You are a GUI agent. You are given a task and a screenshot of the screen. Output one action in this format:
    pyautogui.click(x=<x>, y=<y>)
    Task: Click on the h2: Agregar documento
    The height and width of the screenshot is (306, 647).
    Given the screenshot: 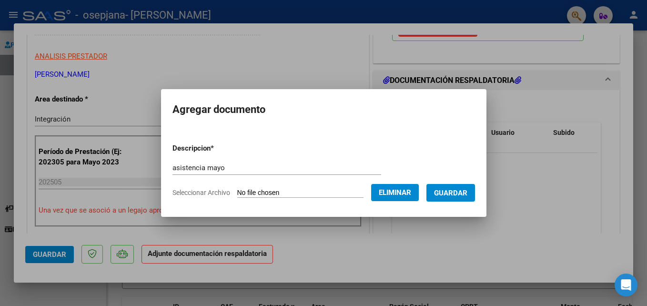 What is the action you would take?
    pyautogui.click(x=323, y=110)
    